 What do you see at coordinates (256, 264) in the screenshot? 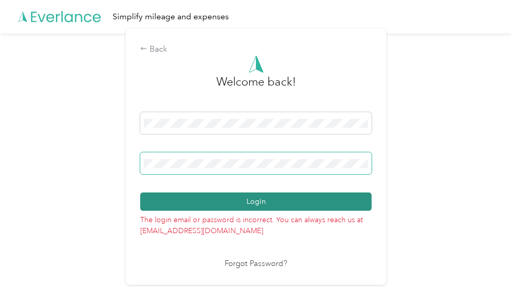
I see `a: Forgot Password?` at bounding box center [256, 264].